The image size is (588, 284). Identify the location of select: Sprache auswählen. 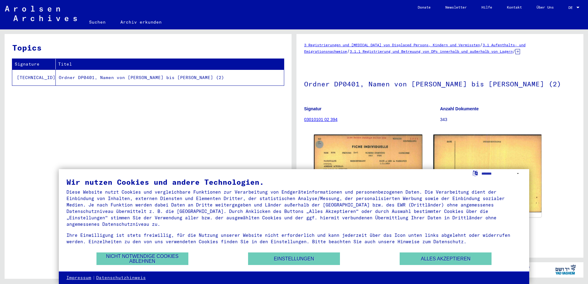
(501, 173).